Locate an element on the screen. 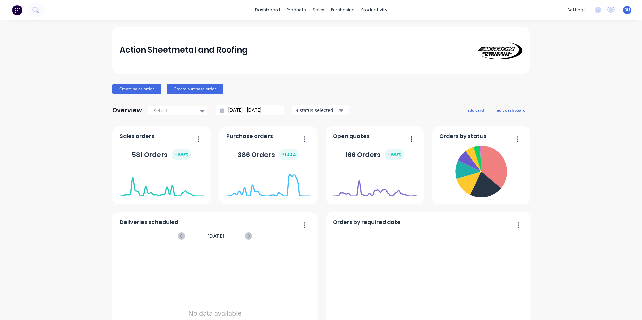  div: Action Sheetmetal and Roofing is located at coordinates (183, 50).